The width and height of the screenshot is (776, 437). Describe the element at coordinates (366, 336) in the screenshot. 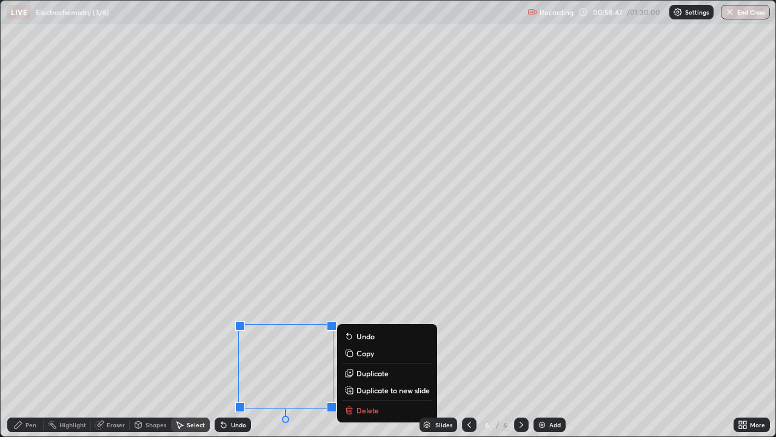

I see `p: Undo` at that location.